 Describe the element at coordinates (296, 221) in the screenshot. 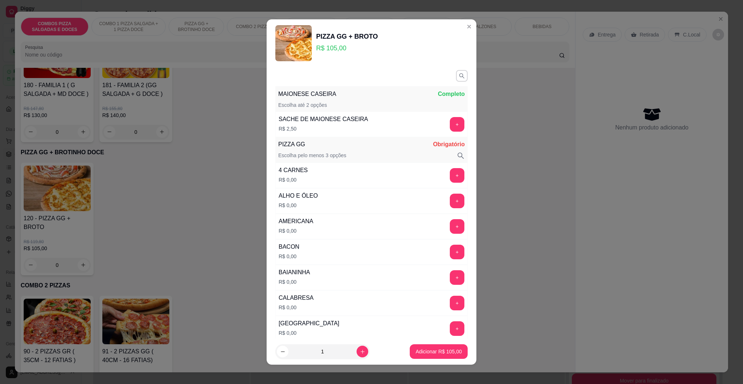

I see `div: AMERICANA` at that location.